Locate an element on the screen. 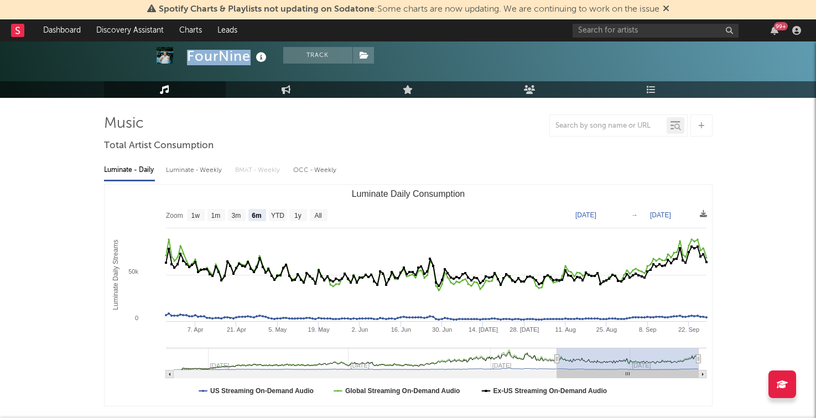 The height and width of the screenshot is (418, 816). text: 0 is located at coordinates (136, 318).